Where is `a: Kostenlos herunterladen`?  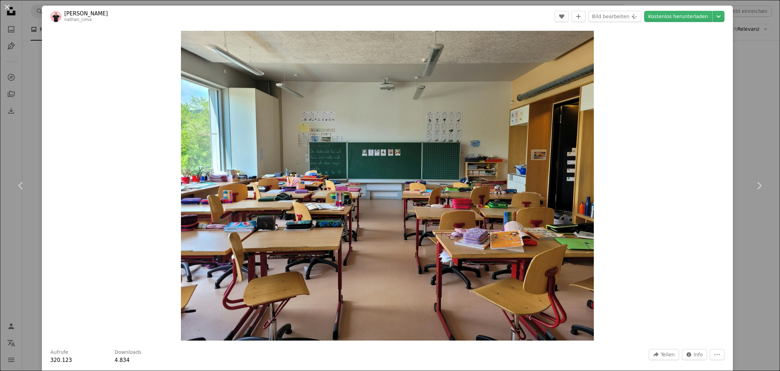 a: Kostenlos herunterladen is located at coordinates (678, 16).